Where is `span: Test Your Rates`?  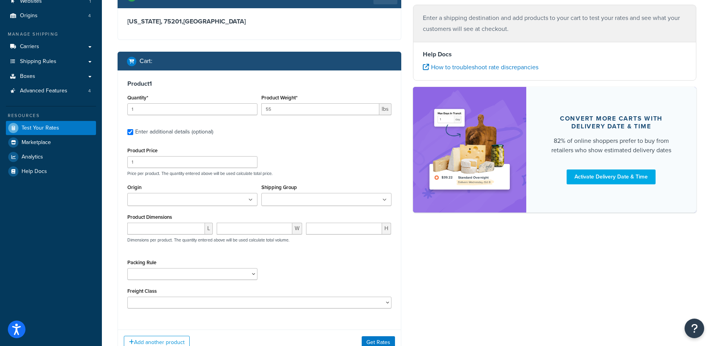 span: Test Your Rates is located at coordinates (40, 128).